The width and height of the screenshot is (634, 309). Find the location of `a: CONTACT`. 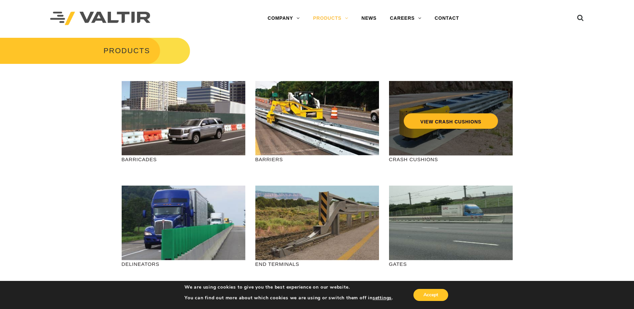

a: CONTACT is located at coordinates (447, 18).